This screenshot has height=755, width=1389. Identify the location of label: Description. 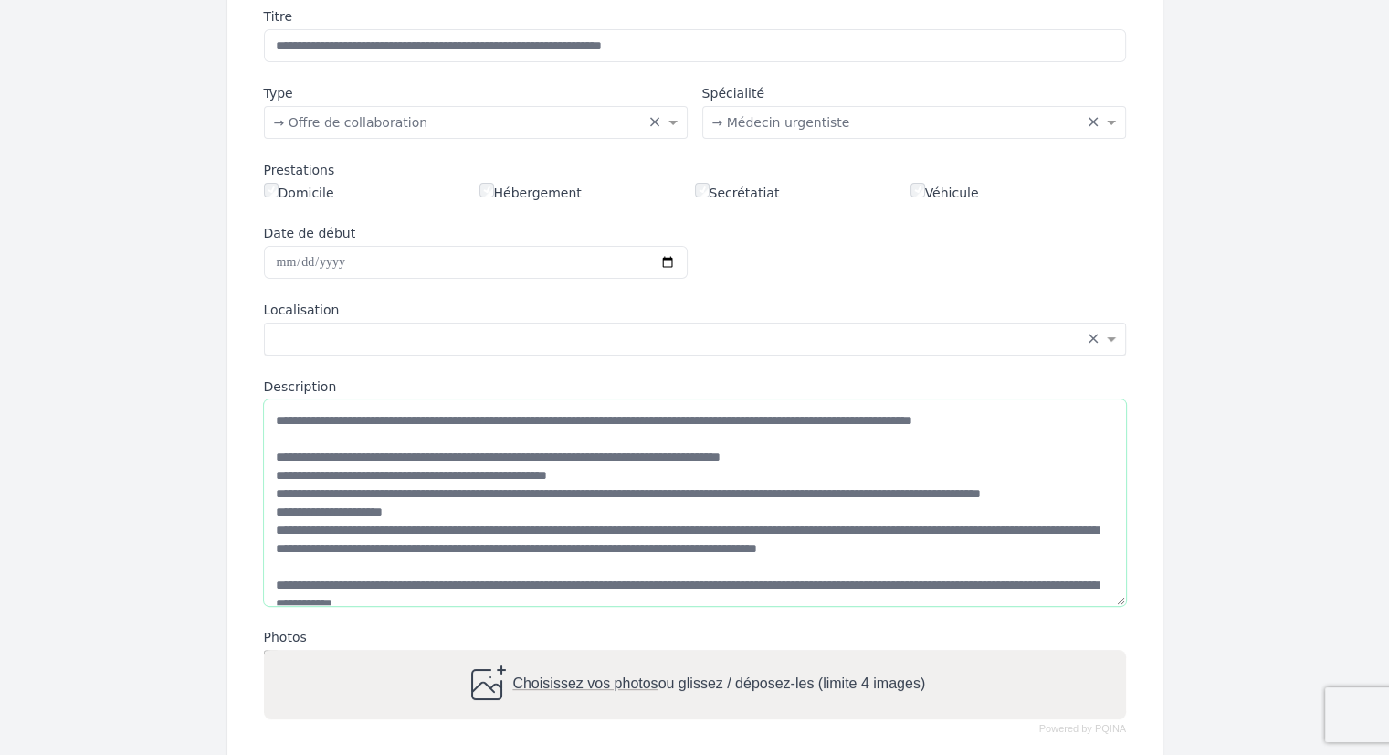
(695, 386).